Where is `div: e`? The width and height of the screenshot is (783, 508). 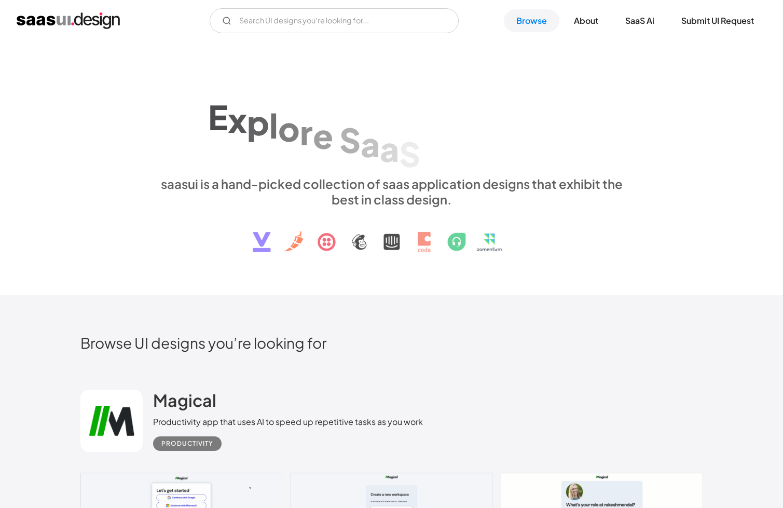 div: e is located at coordinates (323, 135).